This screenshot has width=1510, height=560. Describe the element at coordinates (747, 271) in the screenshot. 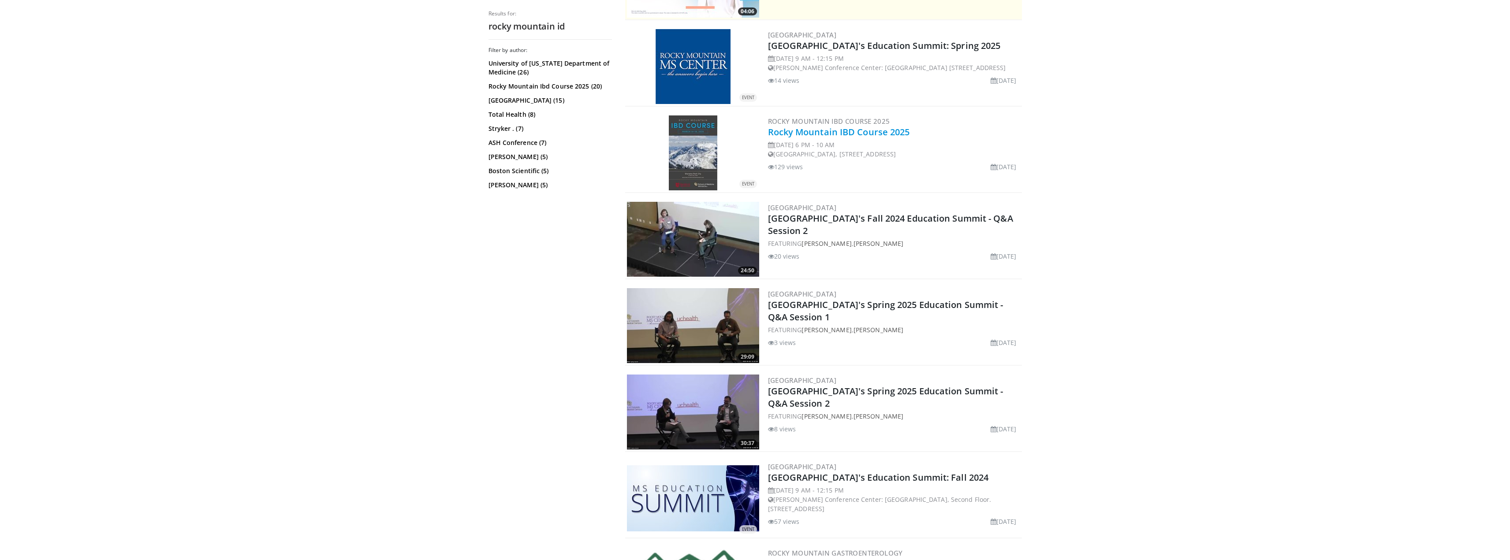

I see `span: 24:50` at that location.